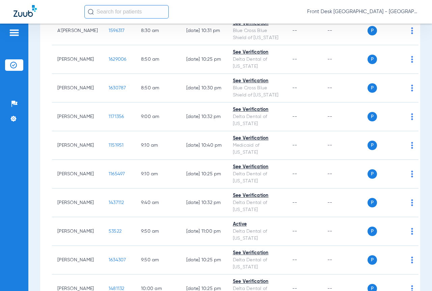 The width and height of the screenshot is (432, 291). What do you see at coordinates (91, 12) in the screenshot?
I see `img: Search Icon` at bounding box center [91, 12].